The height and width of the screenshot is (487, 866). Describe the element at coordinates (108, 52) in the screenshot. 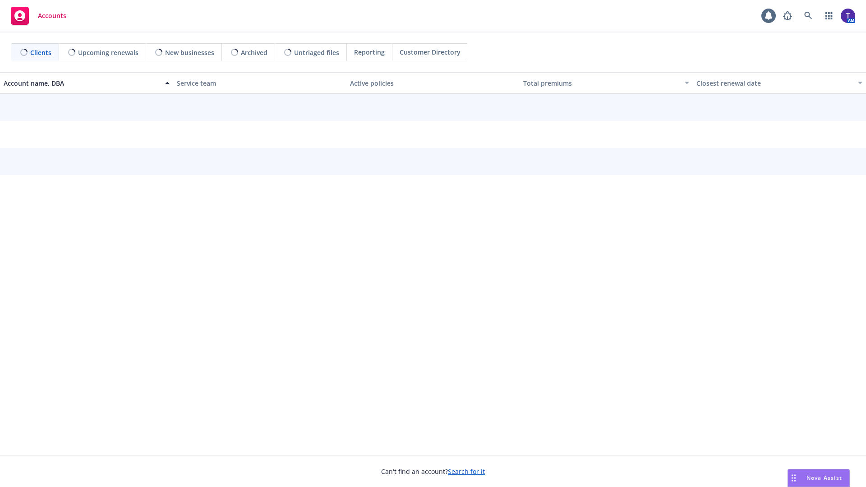

I see `span: Upcoming renewals` at that location.